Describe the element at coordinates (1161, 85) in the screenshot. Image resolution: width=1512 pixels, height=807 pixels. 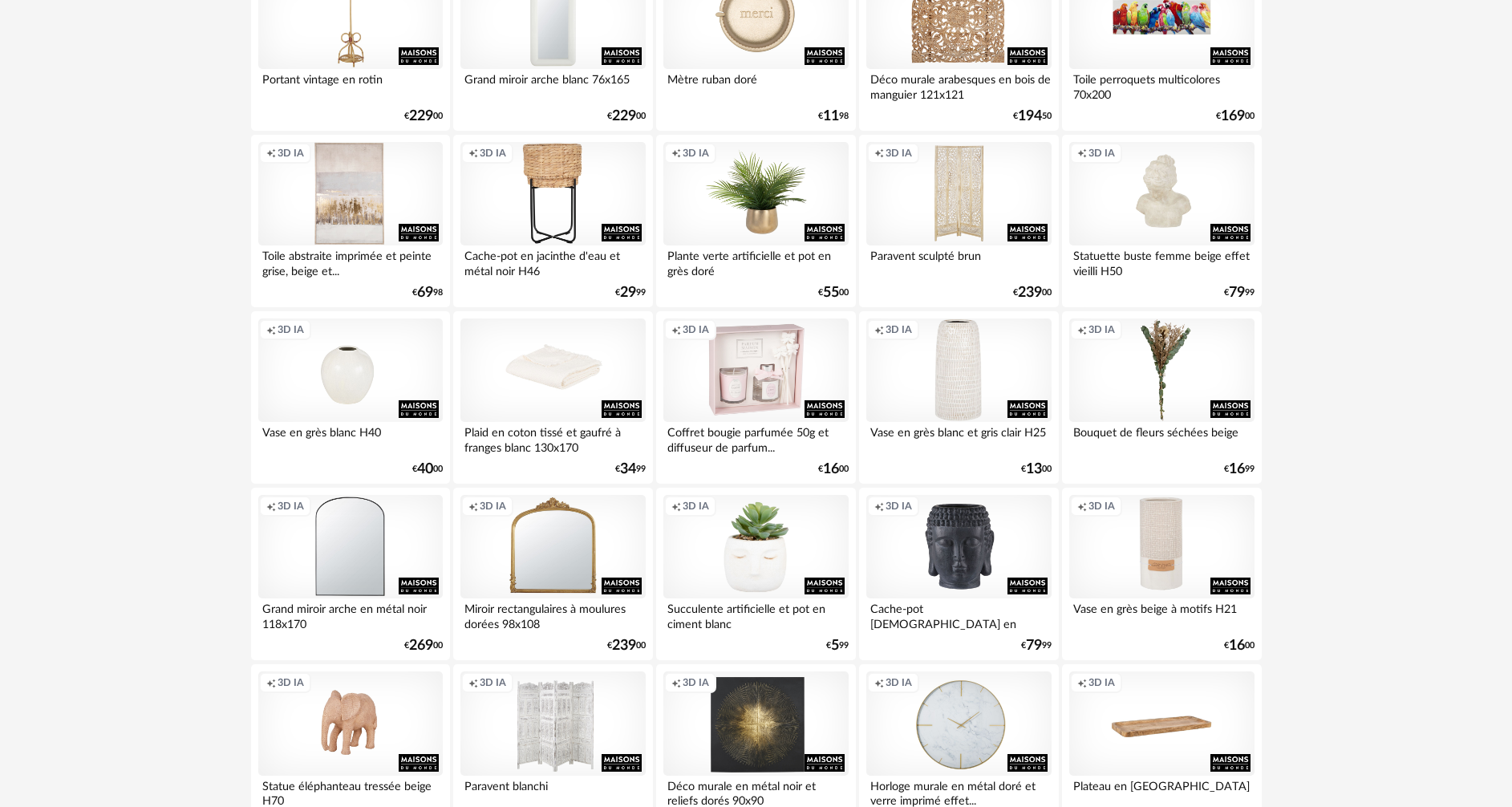
I see `div: Toile perroquets multicolores 70x200` at that location.